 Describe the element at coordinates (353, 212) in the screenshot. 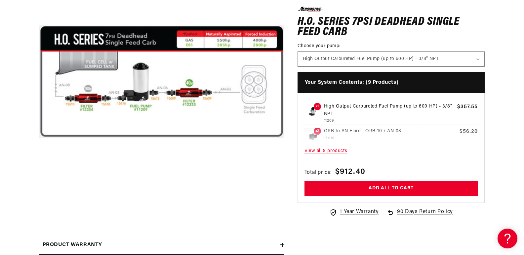

I see `a: 1 Year Warranty` at that location.